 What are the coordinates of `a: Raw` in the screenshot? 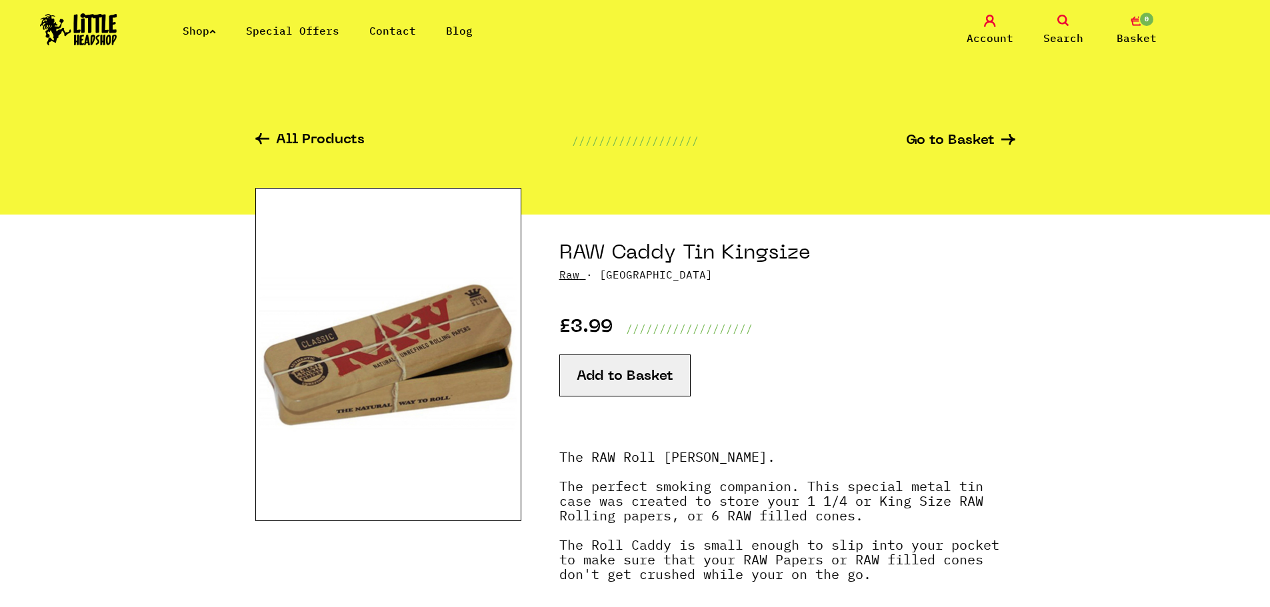 It's located at (569, 275).